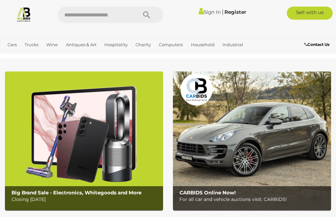 The image size is (336, 217). I want to click on a: CARBIDS Online Now! CARBIDS Online Now! For all car and vehicle auctions visit: CARBIDS!, so click(252, 141).